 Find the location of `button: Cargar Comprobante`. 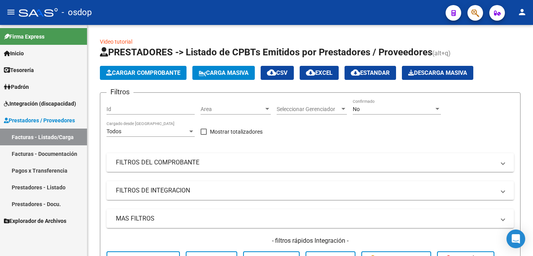

button: Cargar Comprobante is located at coordinates (143, 73).